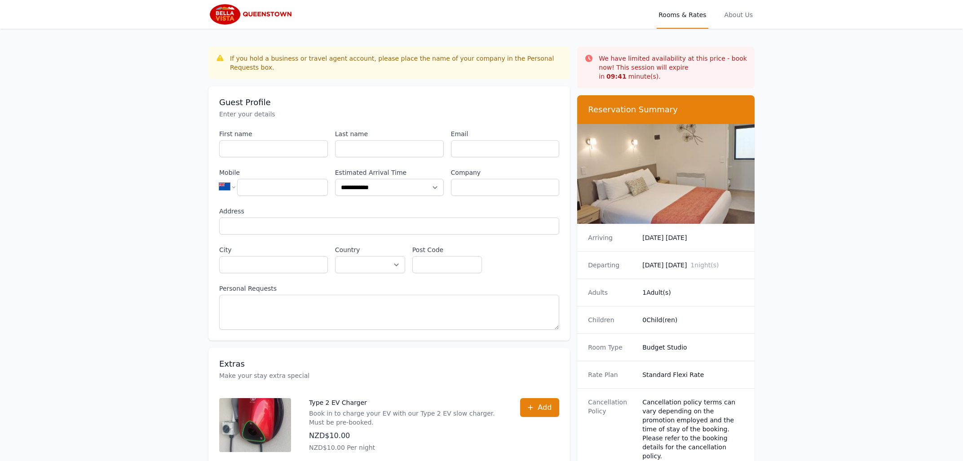  Describe the element at coordinates (704, 265) in the screenshot. I see `span: 1 night(s)` at that location.